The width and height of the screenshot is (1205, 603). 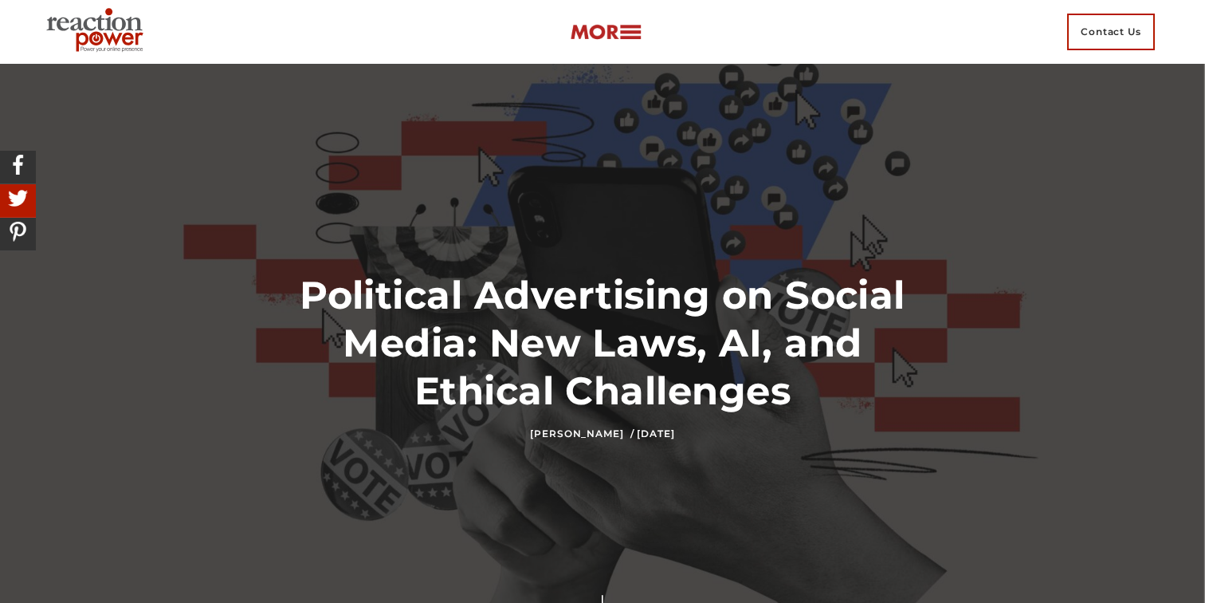 What do you see at coordinates (18, 198) in the screenshot?
I see `img: Share On Twitter` at bounding box center [18, 198].